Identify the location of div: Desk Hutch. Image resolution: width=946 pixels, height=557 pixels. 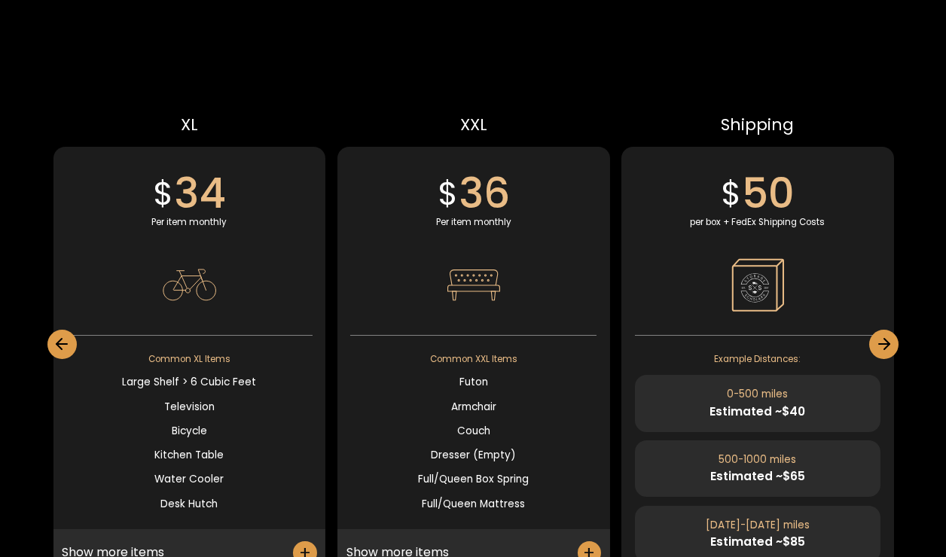
(189, 504).